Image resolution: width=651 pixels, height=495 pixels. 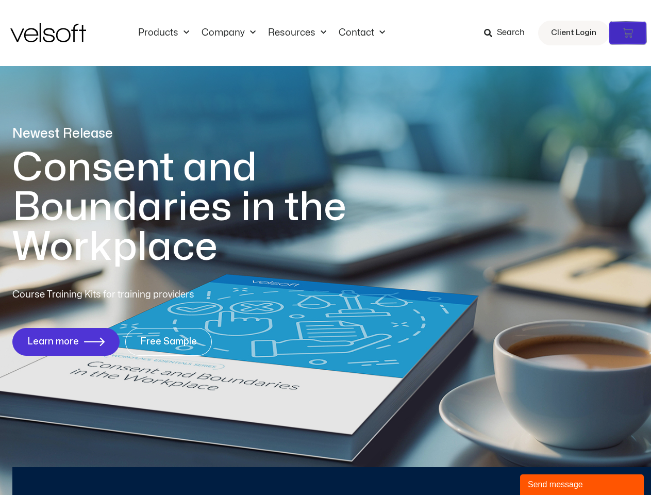 What do you see at coordinates (200, 133) in the screenshot?
I see `p: Newest Release` at bounding box center [200, 133].